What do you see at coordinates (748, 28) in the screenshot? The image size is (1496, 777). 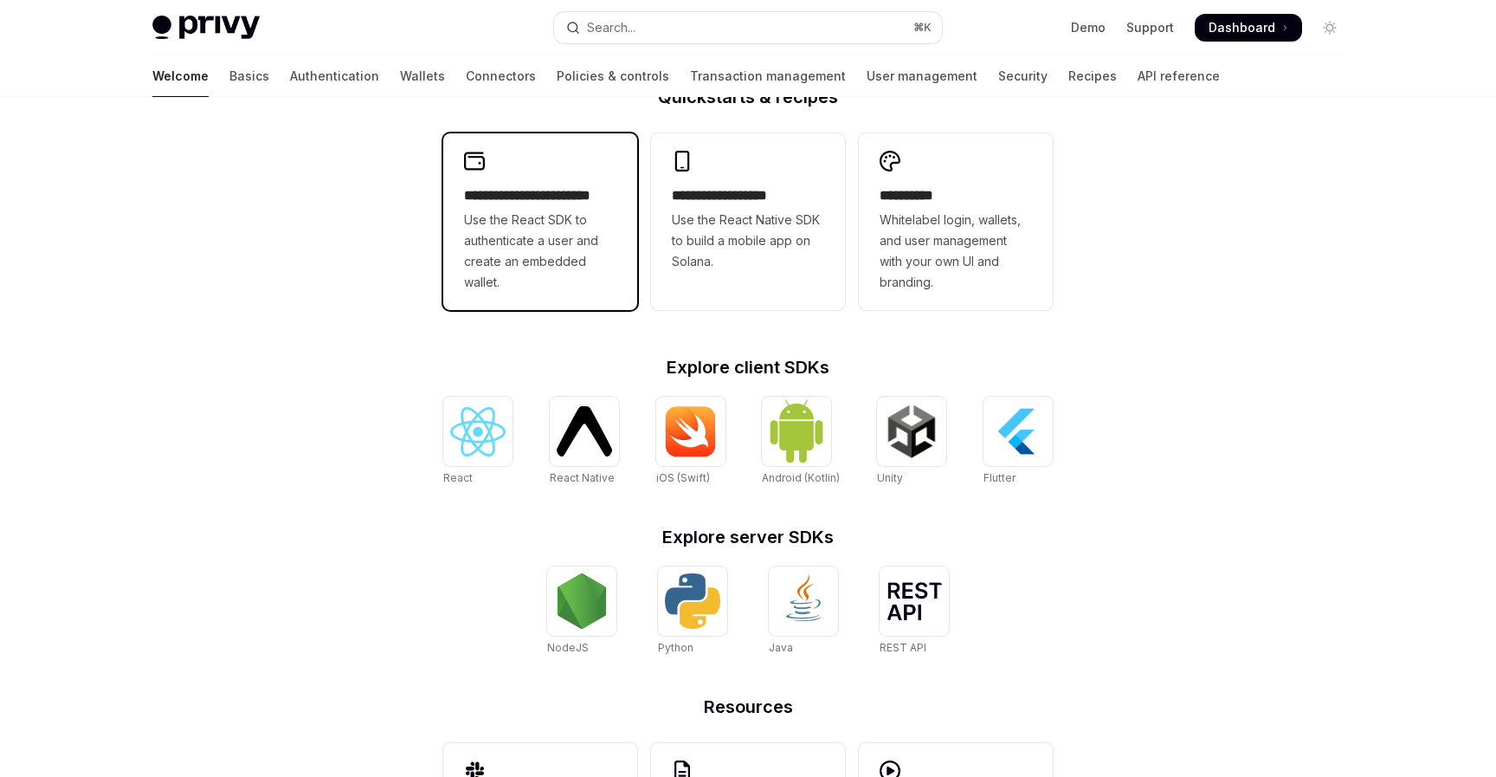 I see `button: Open search` at bounding box center [748, 28].